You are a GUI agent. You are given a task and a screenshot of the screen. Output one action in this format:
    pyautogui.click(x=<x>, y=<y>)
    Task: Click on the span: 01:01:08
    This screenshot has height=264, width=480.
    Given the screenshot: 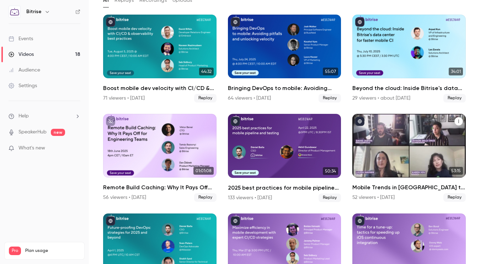 What is the action you would take?
    pyautogui.click(x=204, y=171)
    